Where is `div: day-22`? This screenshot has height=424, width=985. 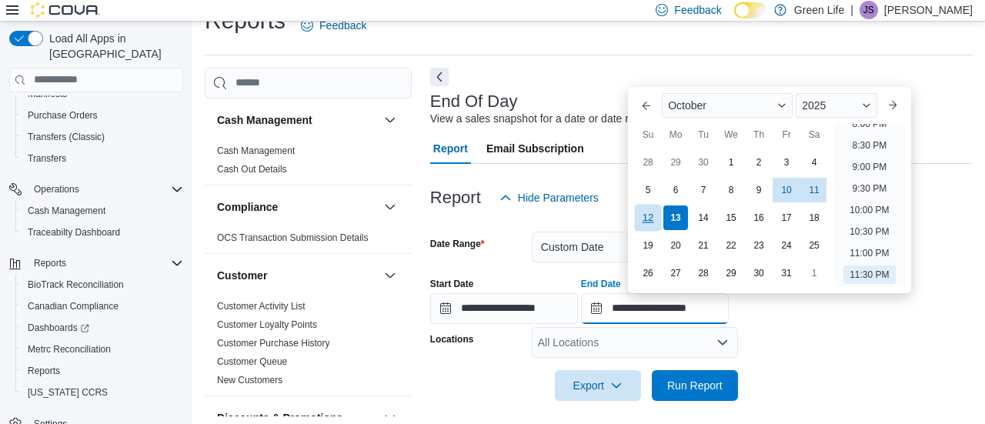
div: day-22 is located at coordinates (731, 245).